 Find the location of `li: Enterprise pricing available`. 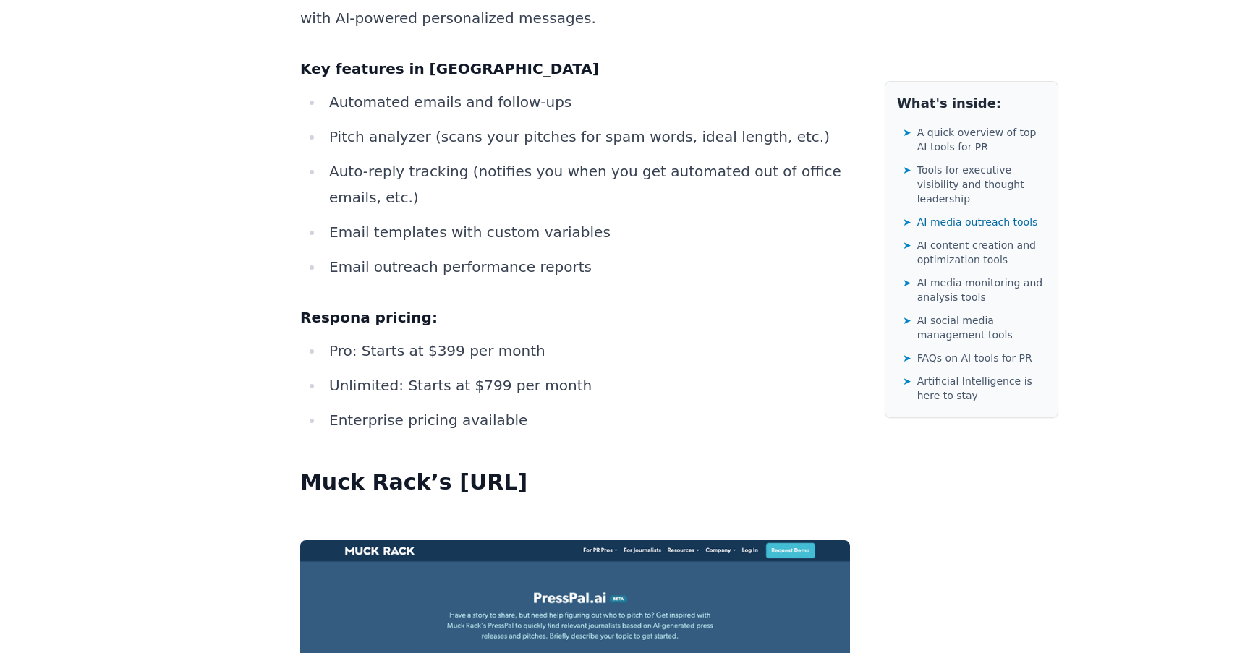

li: Enterprise pricing available is located at coordinates (587, 420).